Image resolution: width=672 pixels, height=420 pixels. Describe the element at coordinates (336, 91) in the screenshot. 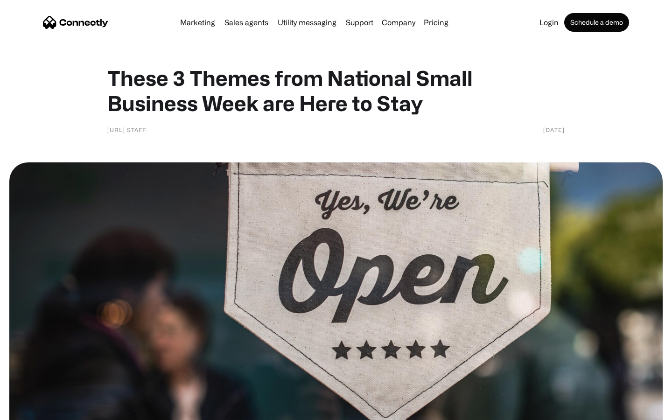

I see `h1: These 3 Themes from National Small Business Week are Here to Stay` at that location.